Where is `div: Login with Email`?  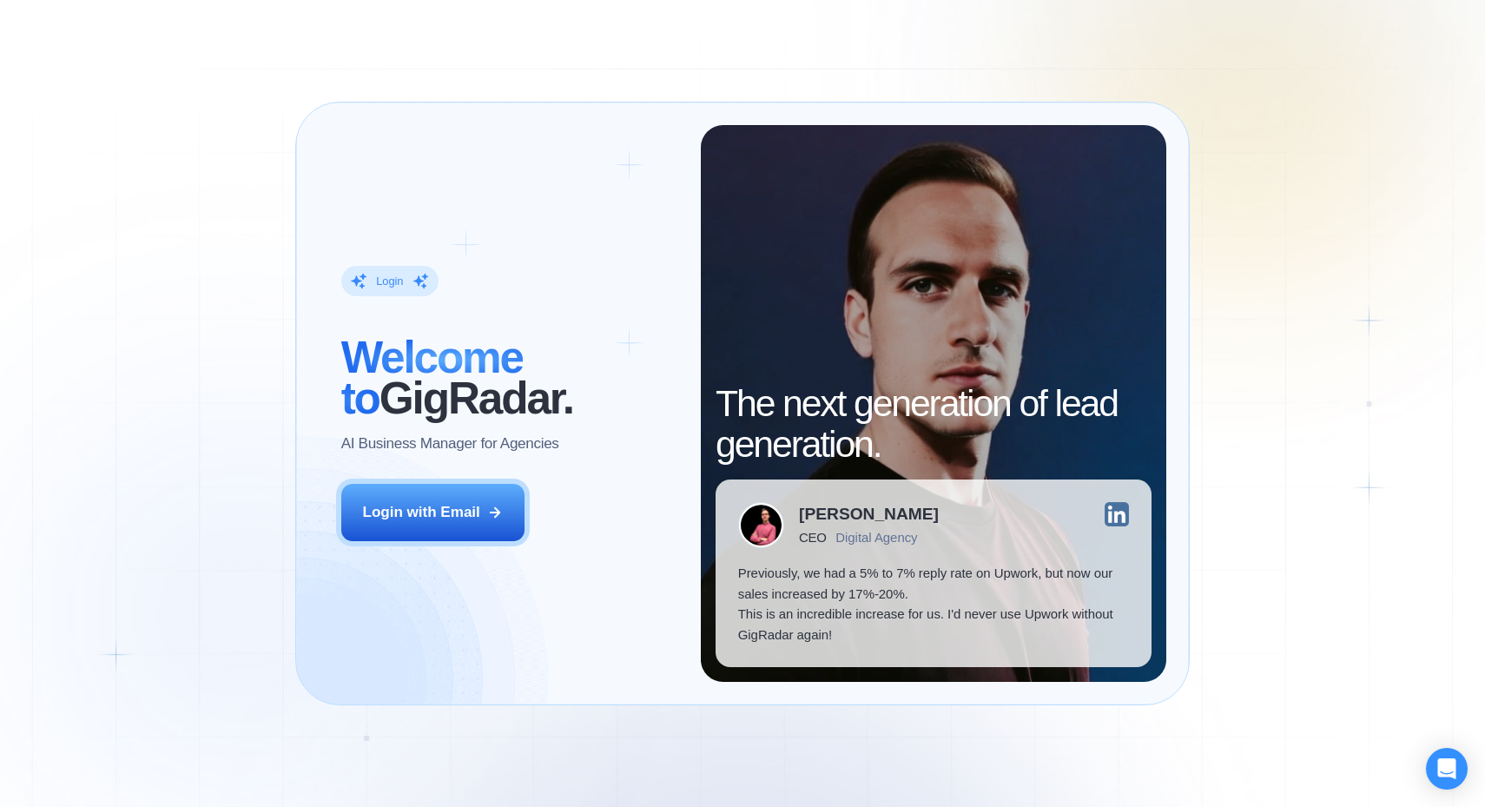
div: Login with Email is located at coordinates (421, 512).